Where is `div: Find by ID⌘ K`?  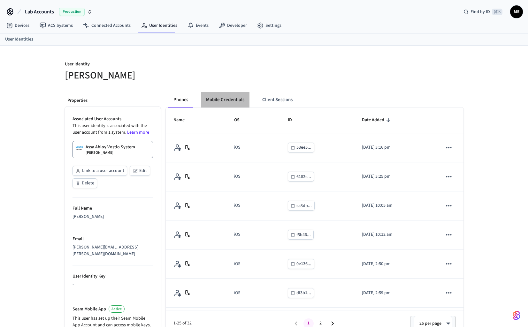 div: Find by ID⌘ K is located at coordinates (483, 12).